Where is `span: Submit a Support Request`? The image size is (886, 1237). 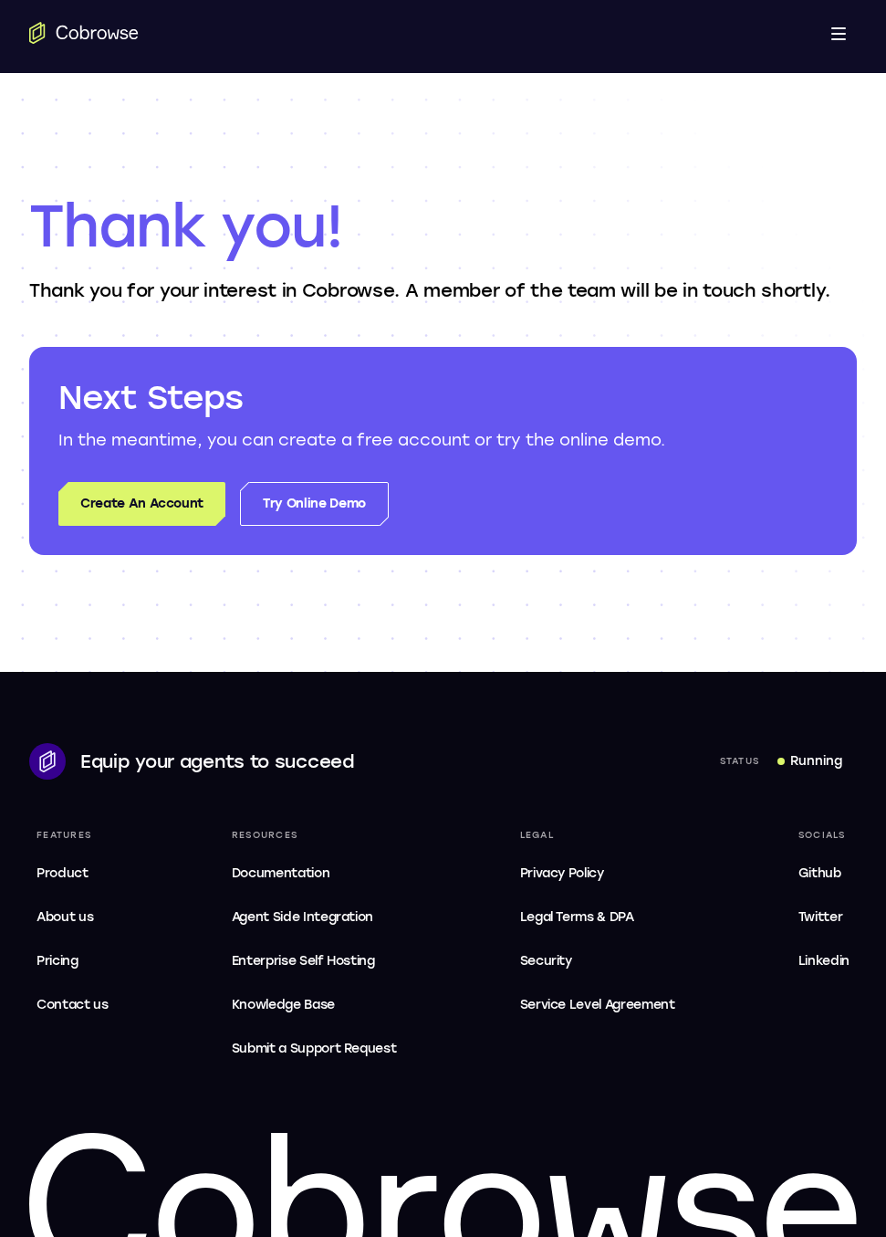
span: Submit a Support Request is located at coordinates (314, 1049).